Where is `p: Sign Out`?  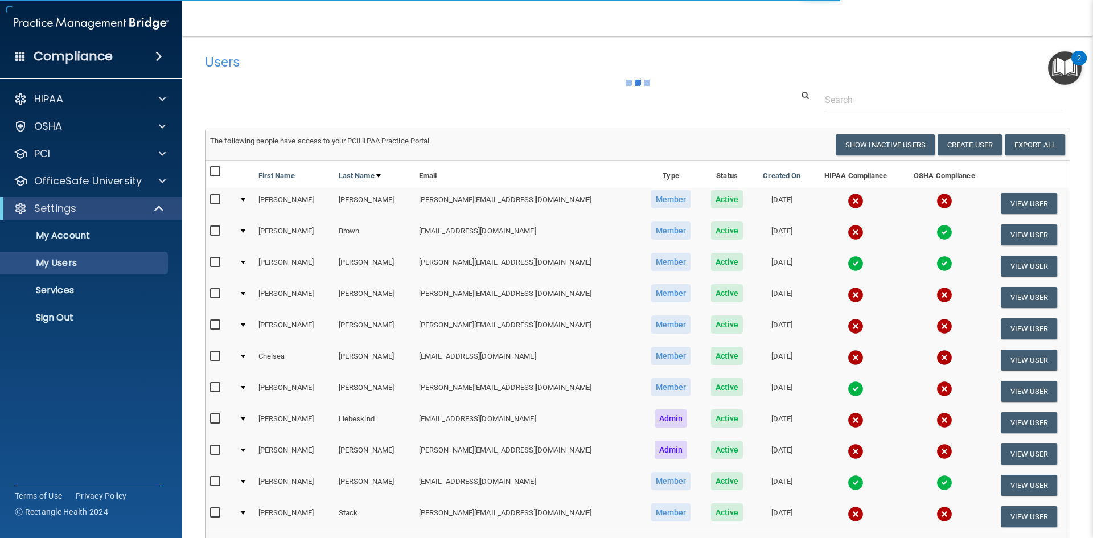
p: Sign Out is located at coordinates (85, 318).